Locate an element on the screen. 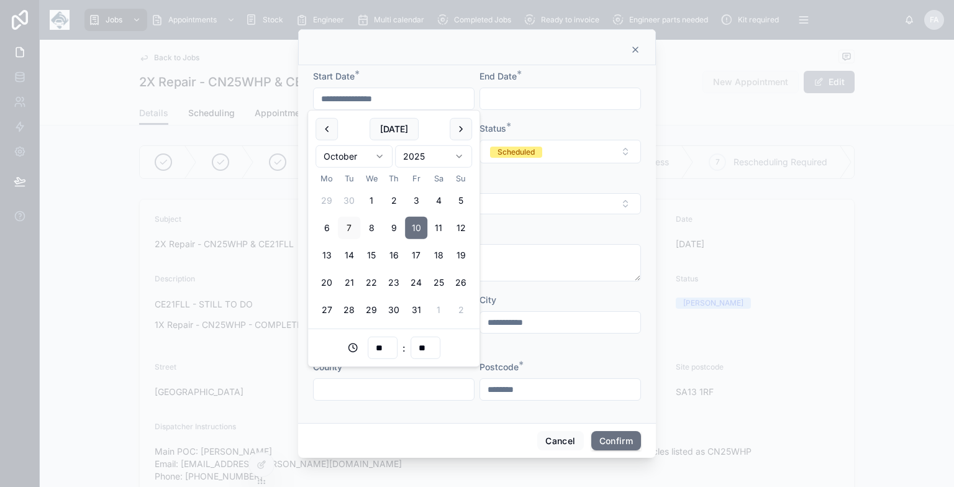  button: Monday, 29 September 2025 is located at coordinates (327, 201).